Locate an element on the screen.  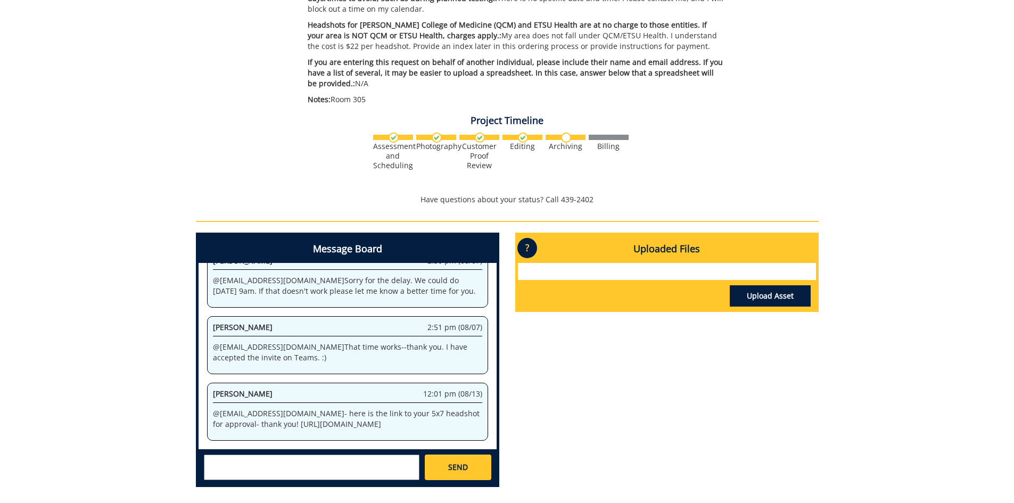
a: Upload Asset is located at coordinates (770, 296).